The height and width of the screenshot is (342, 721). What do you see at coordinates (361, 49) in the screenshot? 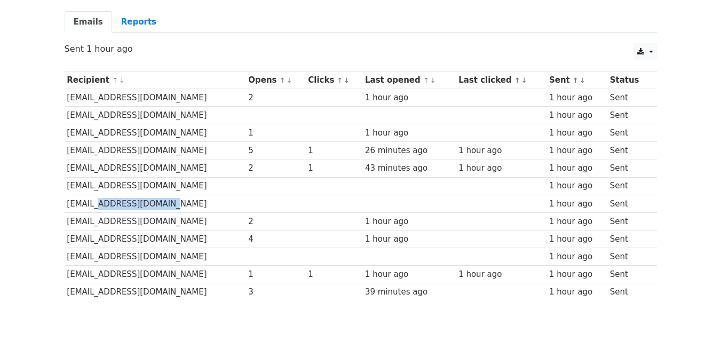
I see `p: Sent 1 hour ago` at bounding box center [361, 49].